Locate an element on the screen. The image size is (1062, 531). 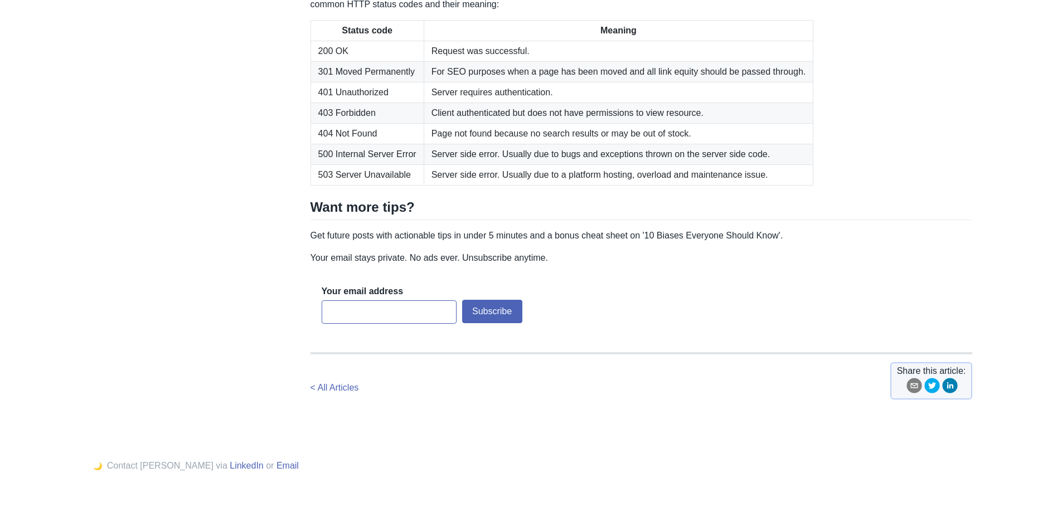
button: email is located at coordinates (914, 387).